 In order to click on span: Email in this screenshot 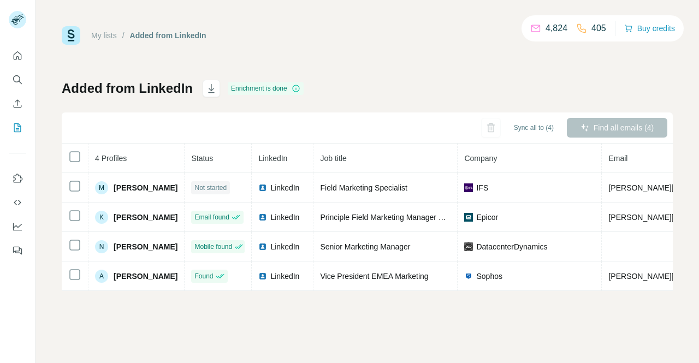, I will do `click(618, 158)`.